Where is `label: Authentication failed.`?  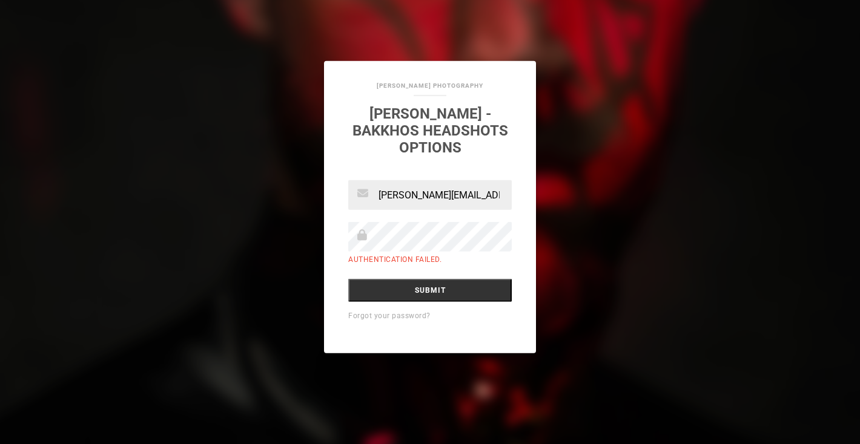
label: Authentication failed. is located at coordinates (395, 259).